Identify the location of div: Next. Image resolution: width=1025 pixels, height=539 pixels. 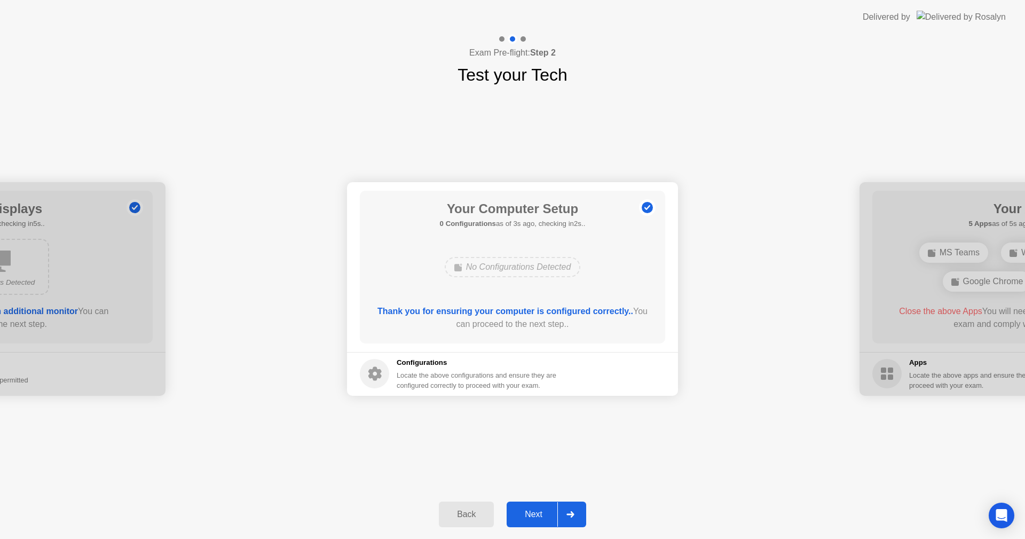
(533, 514).